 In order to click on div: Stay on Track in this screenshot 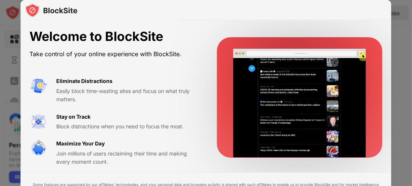, I will do `click(73, 117)`.